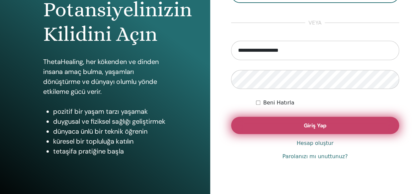 The width and height of the screenshot is (420, 194). What do you see at coordinates (110, 112) in the screenshot?
I see `li: pozitif bir yaşam tarzı yaşamak` at bounding box center [110, 112].